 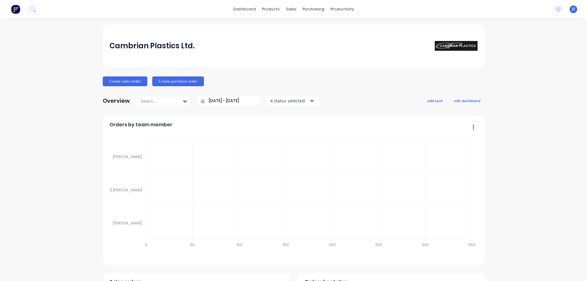 What do you see at coordinates (378, 244) in the screenshot?
I see `tspan: 250` at bounding box center [378, 244].